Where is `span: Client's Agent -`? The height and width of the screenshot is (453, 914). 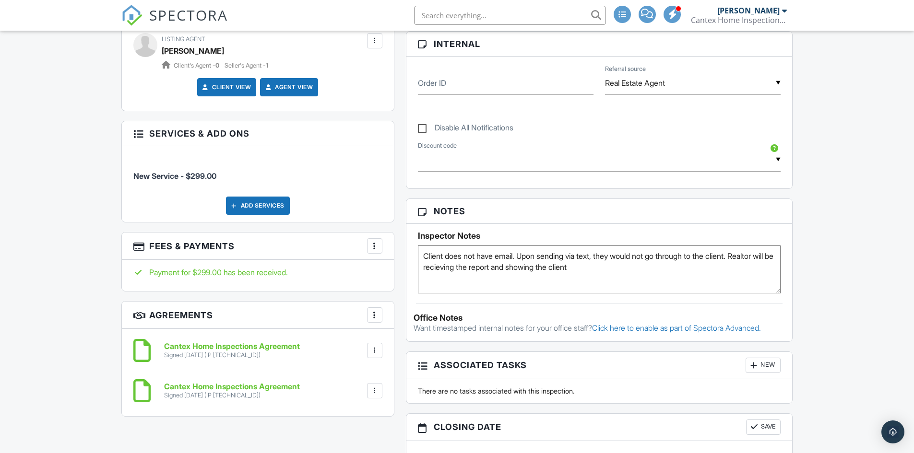
span: Client's Agent - is located at coordinates (197, 65).